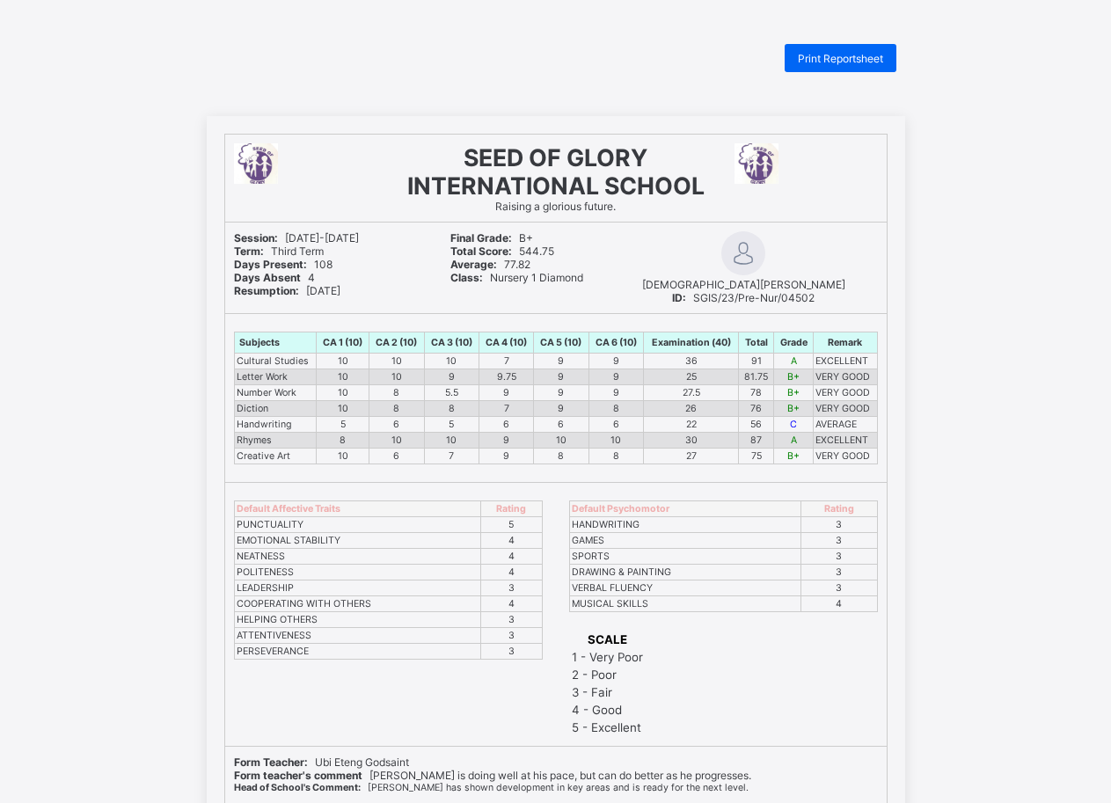  What do you see at coordinates (357, 509) in the screenshot?
I see `th: Default Affective Traits` at bounding box center [357, 509].